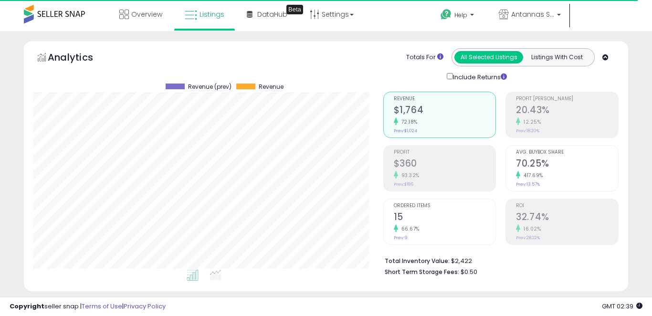  I want to click on span: Profit, so click(445, 152).